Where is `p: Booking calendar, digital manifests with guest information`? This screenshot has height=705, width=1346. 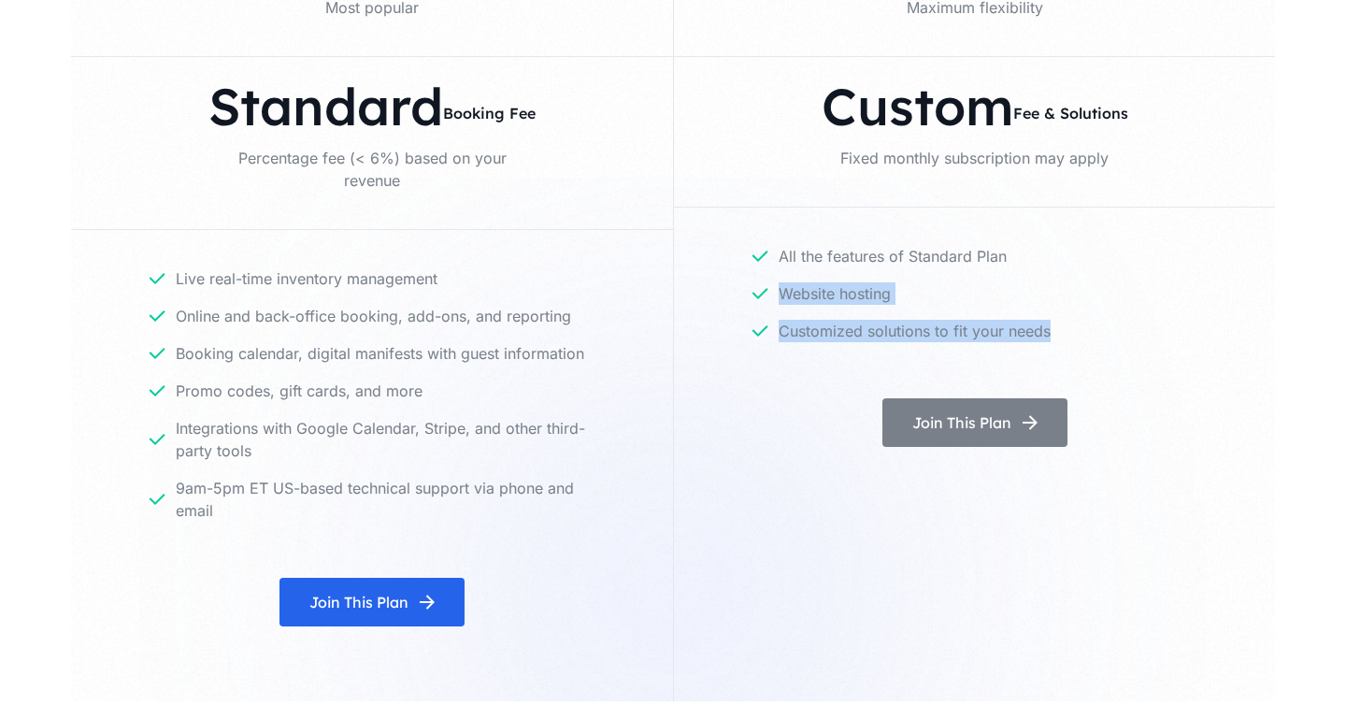 p: Booking calendar, digital manifests with guest information is located at coordinates (372, 353).